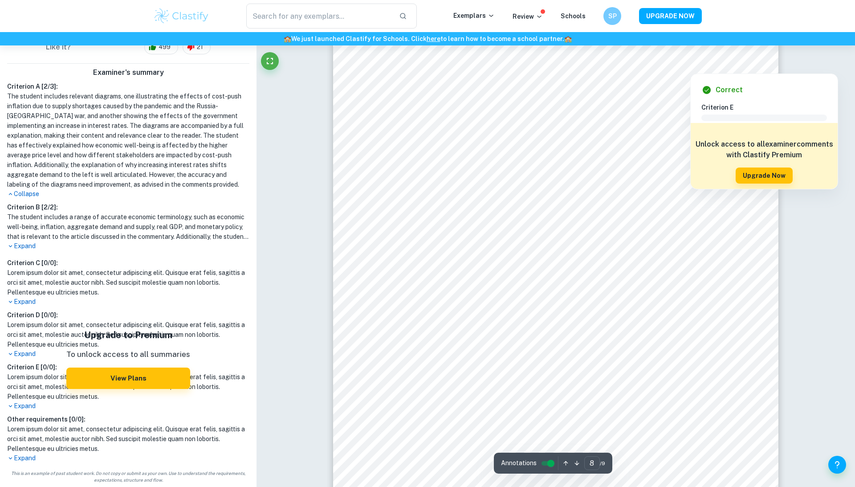 The height and width of the screenshot is (487, 855). Describe the element at coordinates (181, 16) in the screenshot. I see `a: Clastify logo` at that location.